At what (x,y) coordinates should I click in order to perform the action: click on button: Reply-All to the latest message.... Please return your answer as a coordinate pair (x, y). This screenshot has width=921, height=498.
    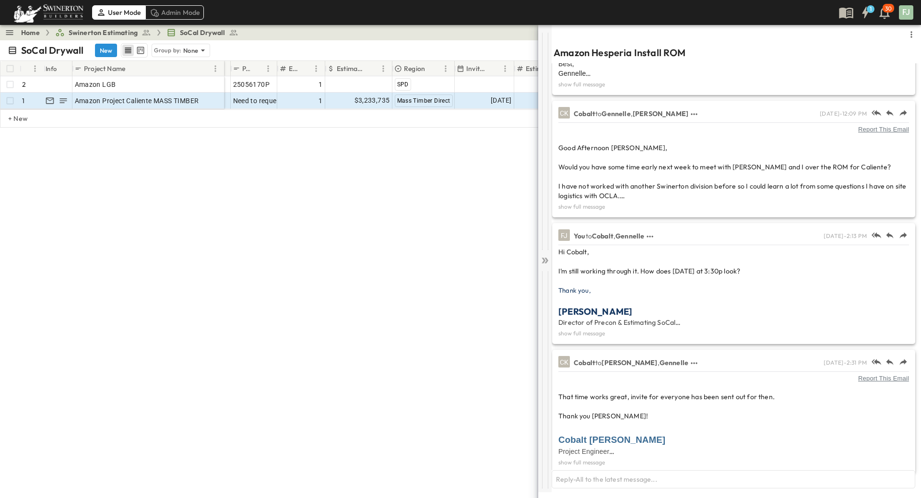
    Looking at the image, I should click on (734, 479).